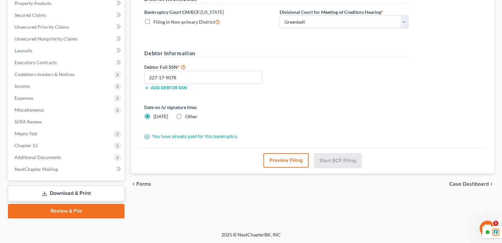  I want to click on button: Preview Filing, so click(286, 161).